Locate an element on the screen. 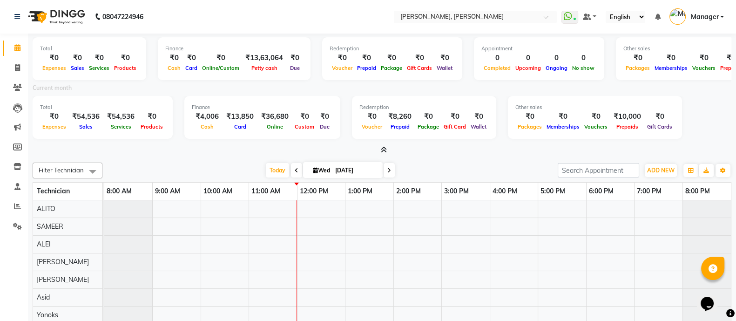 This screenshot has height=321, width=736. span: Online is located at coordinates (275, 127).